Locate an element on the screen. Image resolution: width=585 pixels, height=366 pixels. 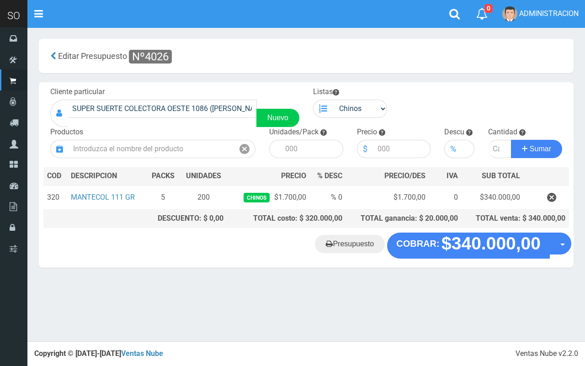
label: Cantidad is located at coordinates (503, 132).